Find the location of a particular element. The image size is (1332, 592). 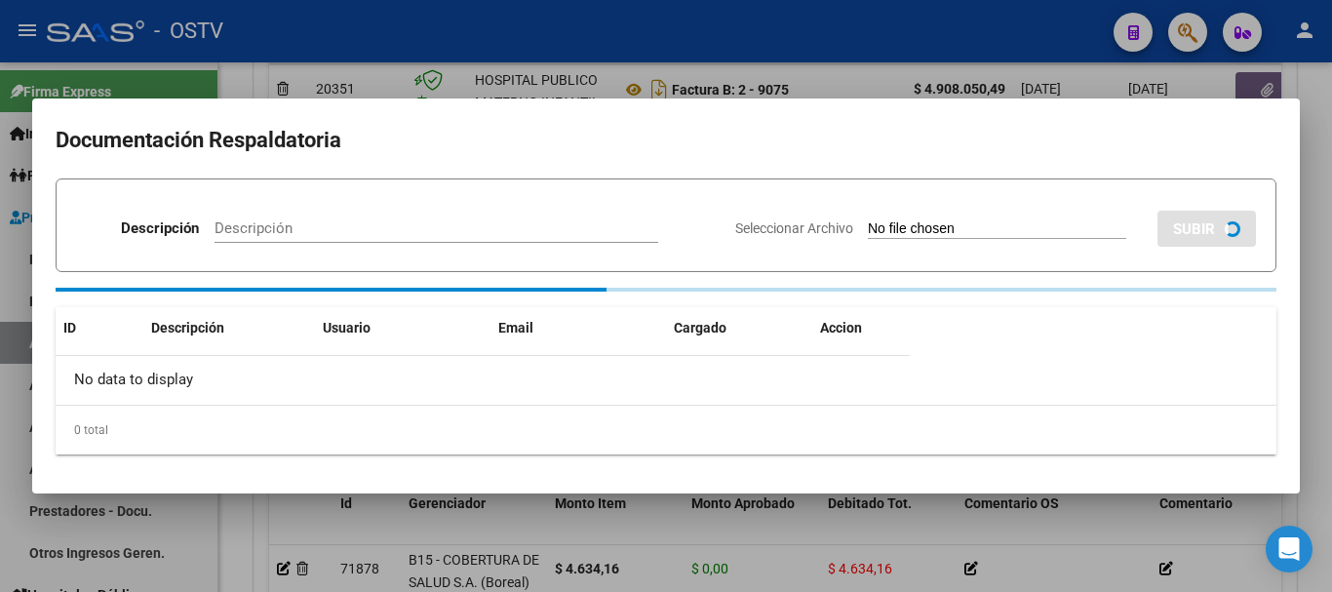

datatable-header-cell: ID is located at coordinates (99, 328).